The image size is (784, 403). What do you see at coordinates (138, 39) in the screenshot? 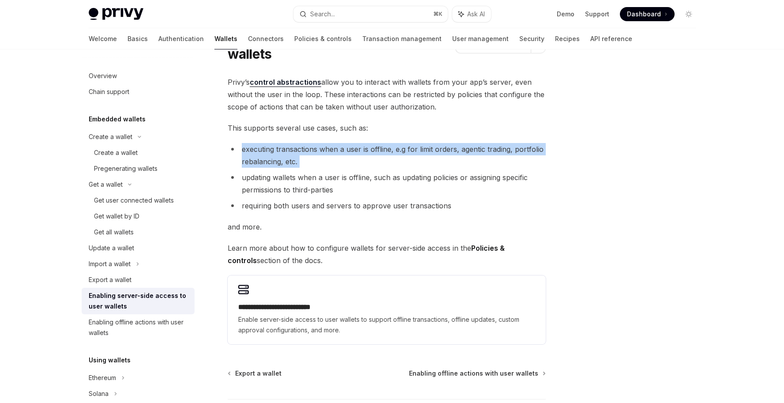
I see `a: Basics` at bounding box center [138, 39].